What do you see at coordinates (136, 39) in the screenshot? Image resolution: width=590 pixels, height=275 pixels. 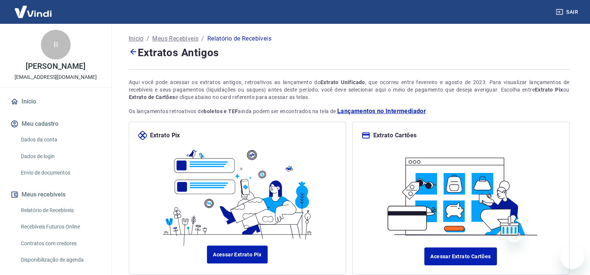 I see `p: Início` at bounding box center [136, 39].